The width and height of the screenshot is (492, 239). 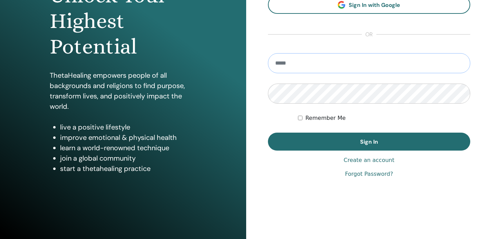 I want to click on li: join a global community, so click(x=128, y=158).